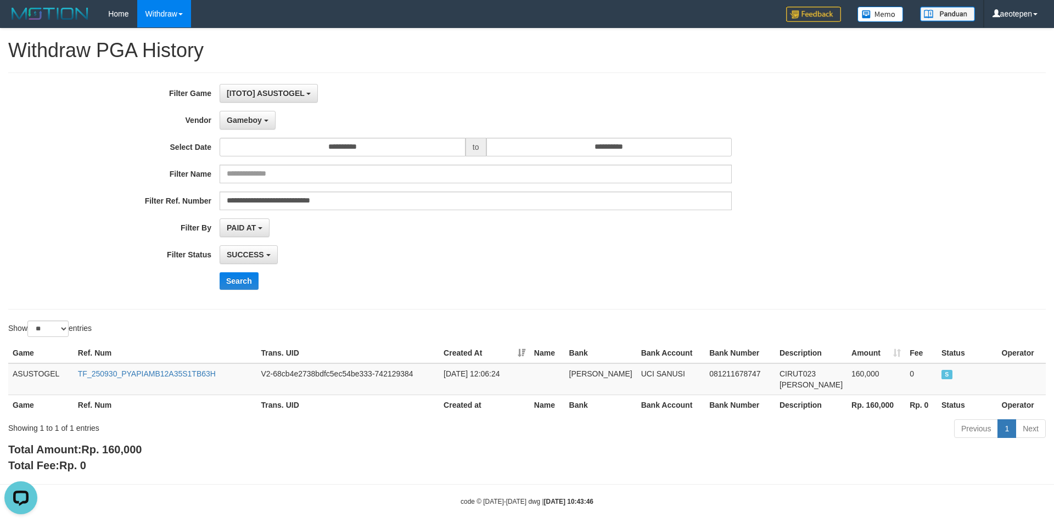 This screenshot has width=1054, height=523. I want to click on label: Show entries, so click(50, 329).